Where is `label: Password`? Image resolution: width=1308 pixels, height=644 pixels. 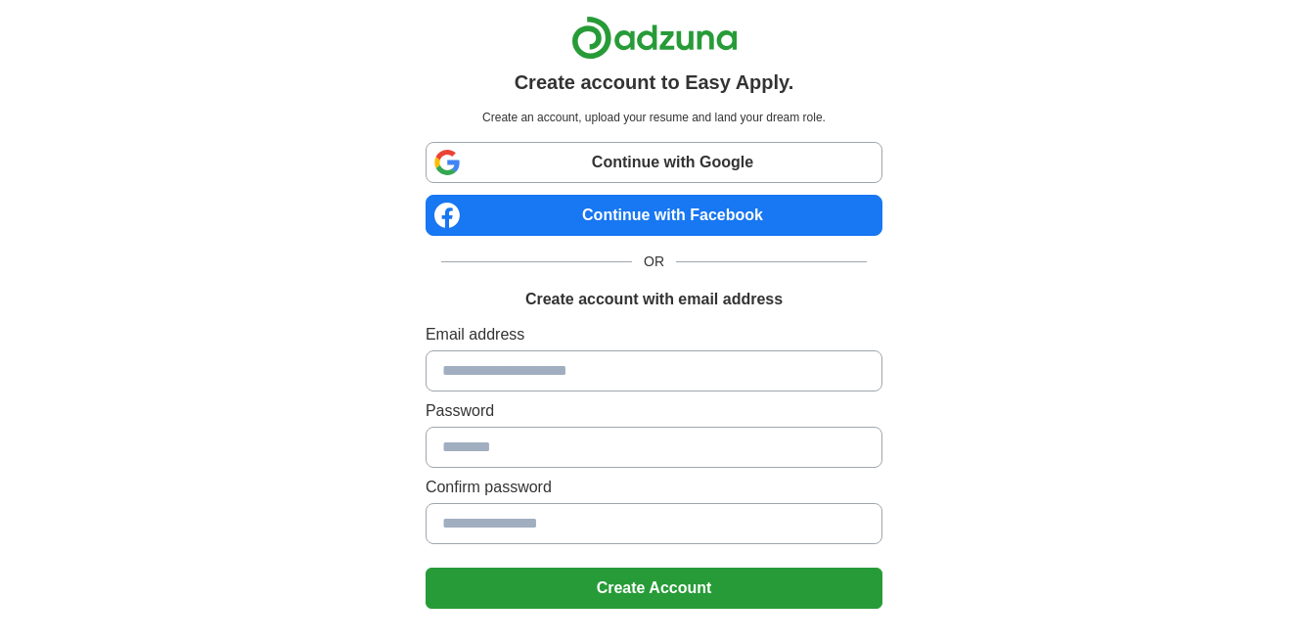 label: Password is located at coordinates (654, 411).